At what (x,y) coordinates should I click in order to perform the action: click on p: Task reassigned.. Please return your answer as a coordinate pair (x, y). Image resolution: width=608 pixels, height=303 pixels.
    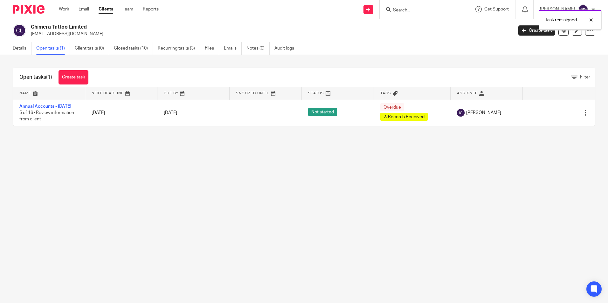
    Looking at the image, I should click on (561, 20).